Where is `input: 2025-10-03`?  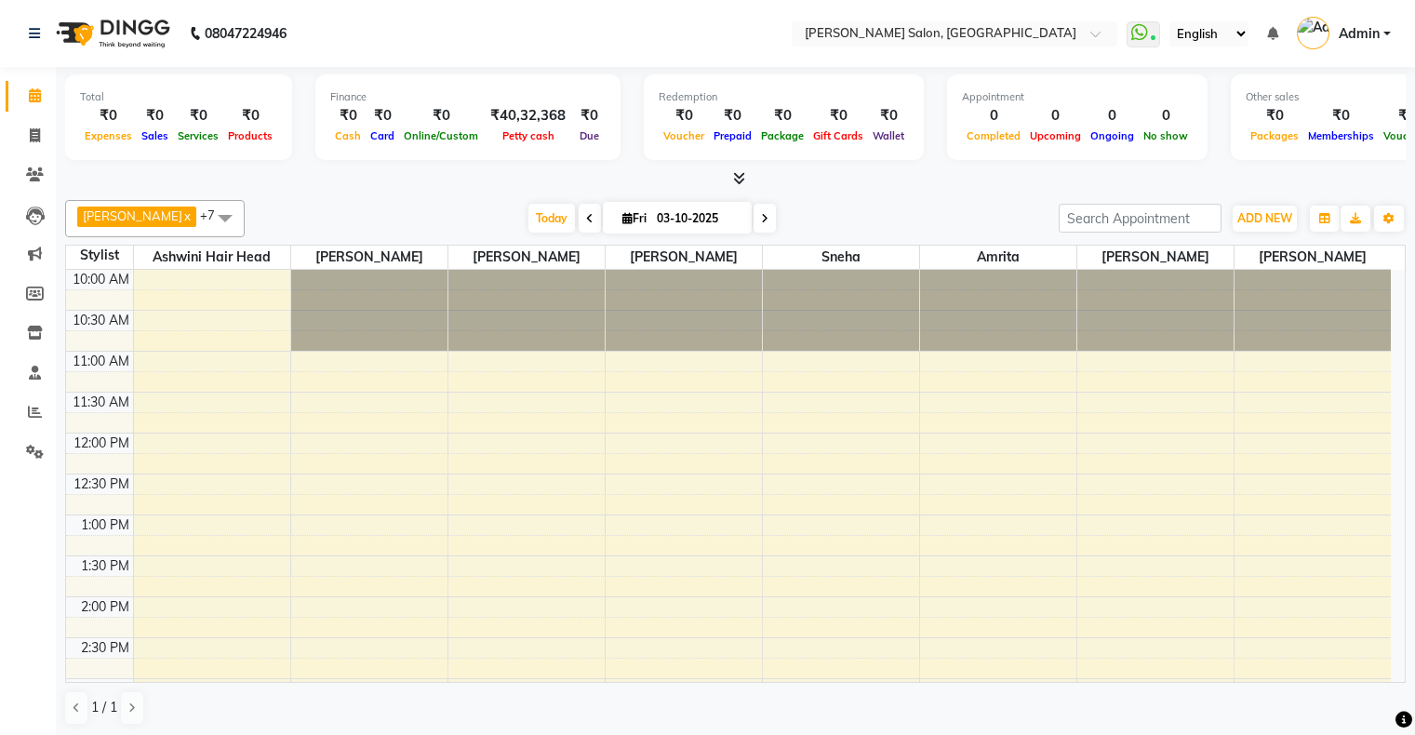 input: 2025-10-03 is located at coordinates (698, 219).